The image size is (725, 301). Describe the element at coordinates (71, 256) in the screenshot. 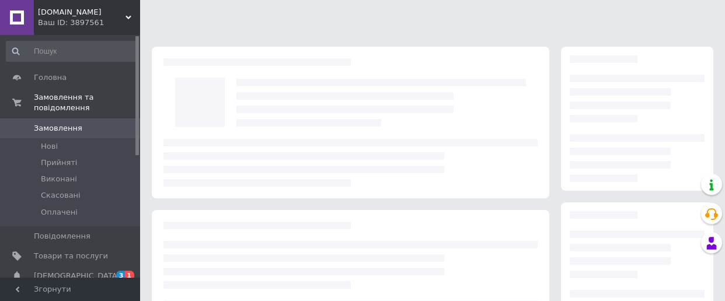

I see `span: Товари та послуги` at that location.